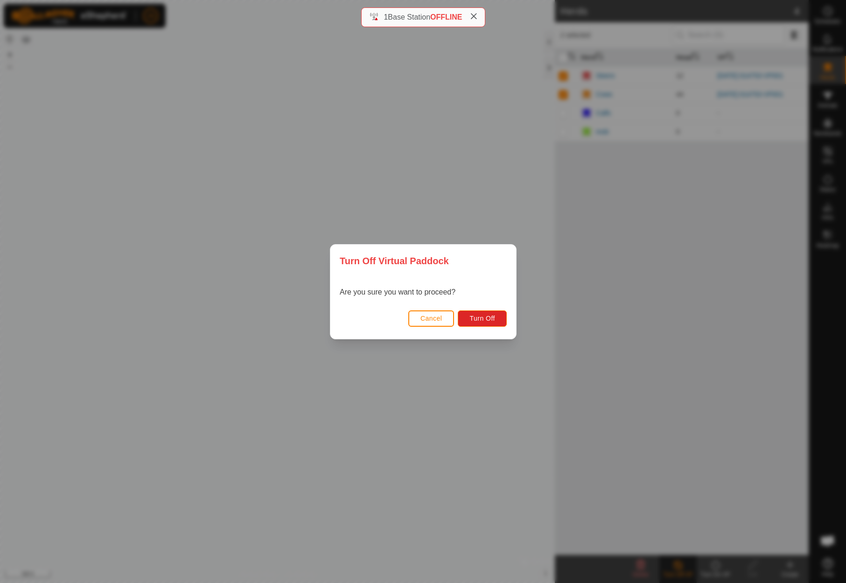  I want to click on p: Are you sure you want to proceed?, so click(397, 292).